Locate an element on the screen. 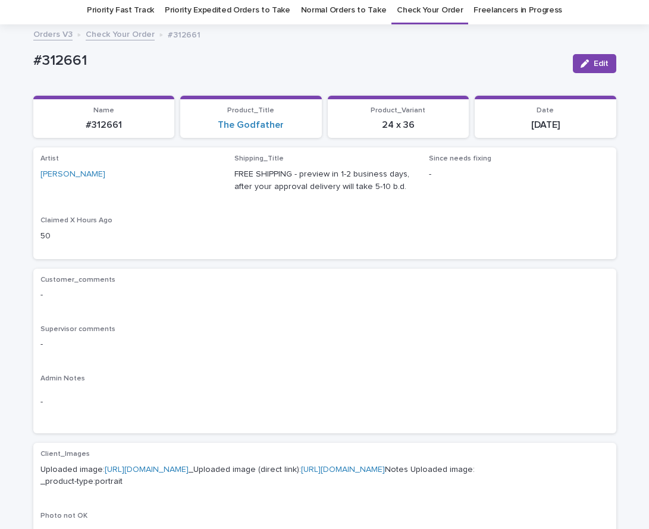 The width and height of the screenshot is (649, 529). span: Product_Title is located at coordinates (250, 111).